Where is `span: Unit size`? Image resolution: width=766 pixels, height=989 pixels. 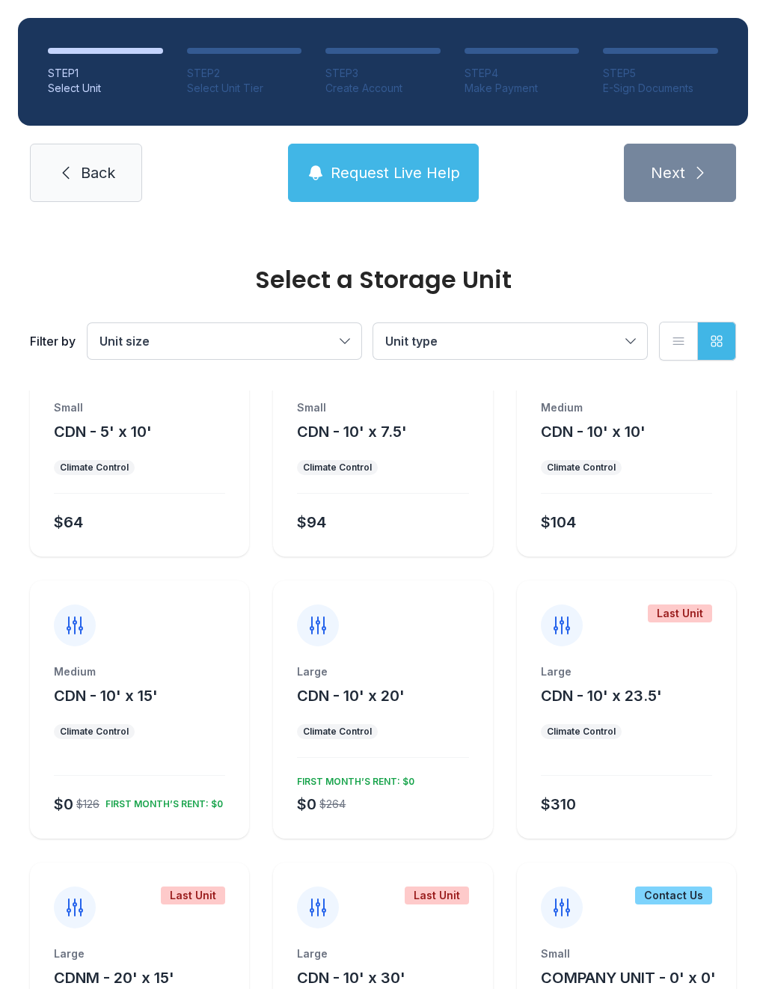 span: Unit size is located at coordinates (124, 341).